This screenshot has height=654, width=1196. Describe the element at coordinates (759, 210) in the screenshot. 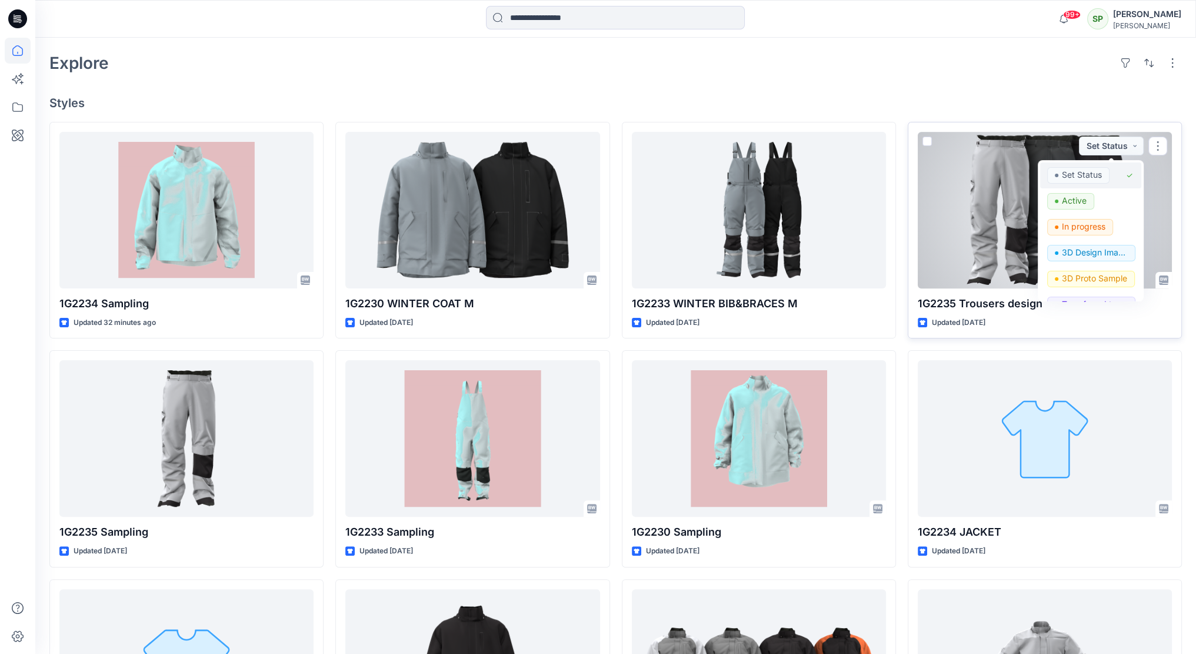

I see `a: 1G2233 WINTER BIB&BRACES M` at that location.